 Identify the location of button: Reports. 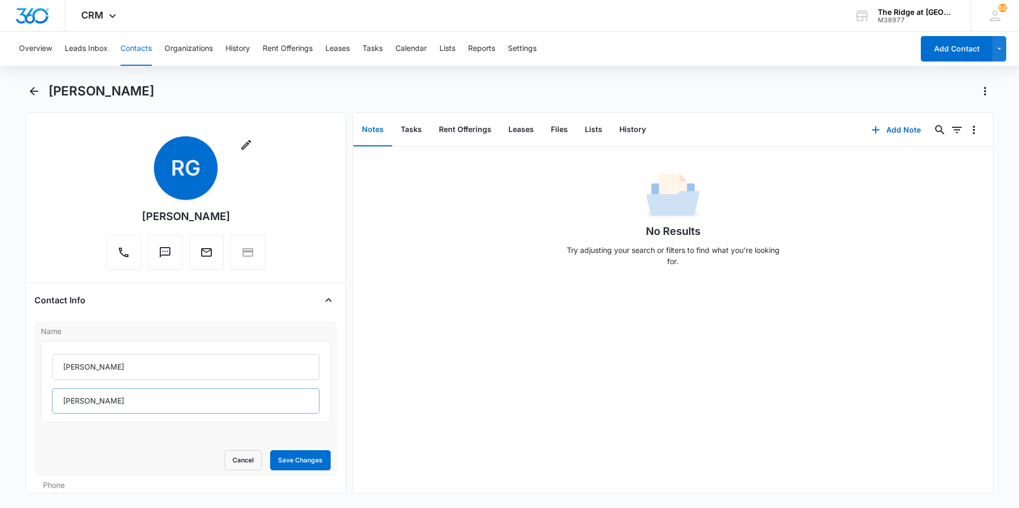
(481, 49).